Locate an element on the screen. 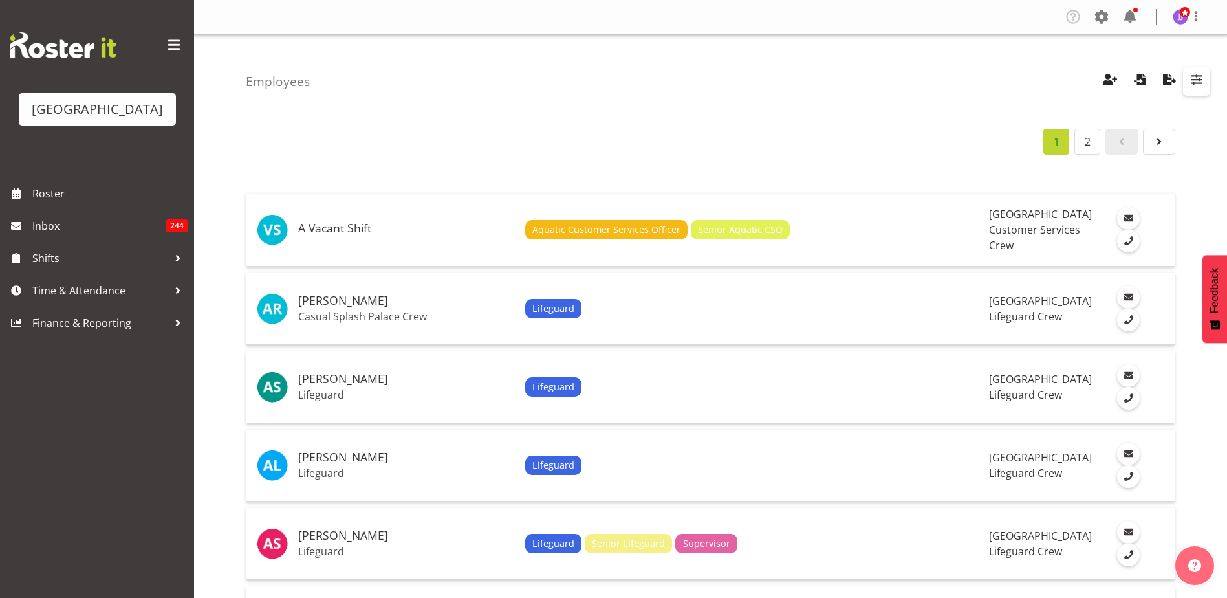 This screenshot has width=1227, height=598. img: vacant-shift11960.jpg is located at coordinates (272, 230).